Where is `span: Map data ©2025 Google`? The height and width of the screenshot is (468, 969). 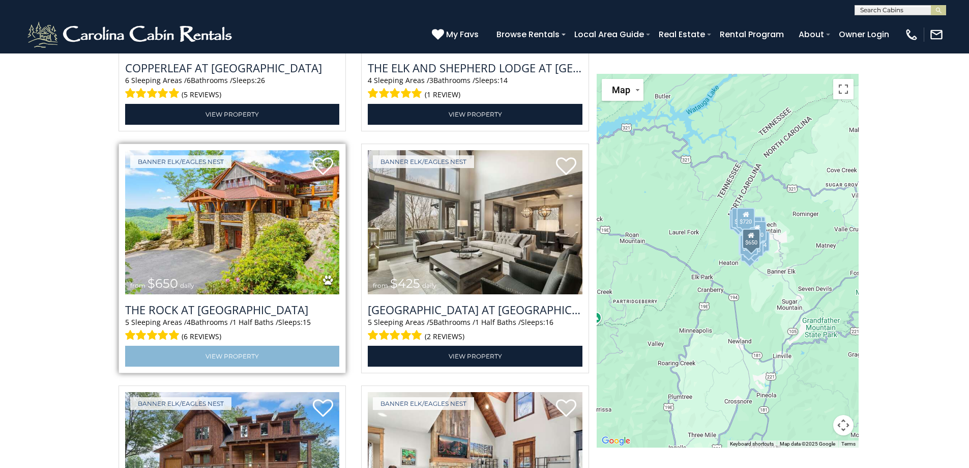 span: Map data ©2025 Google is located at coordinates (808, 443).